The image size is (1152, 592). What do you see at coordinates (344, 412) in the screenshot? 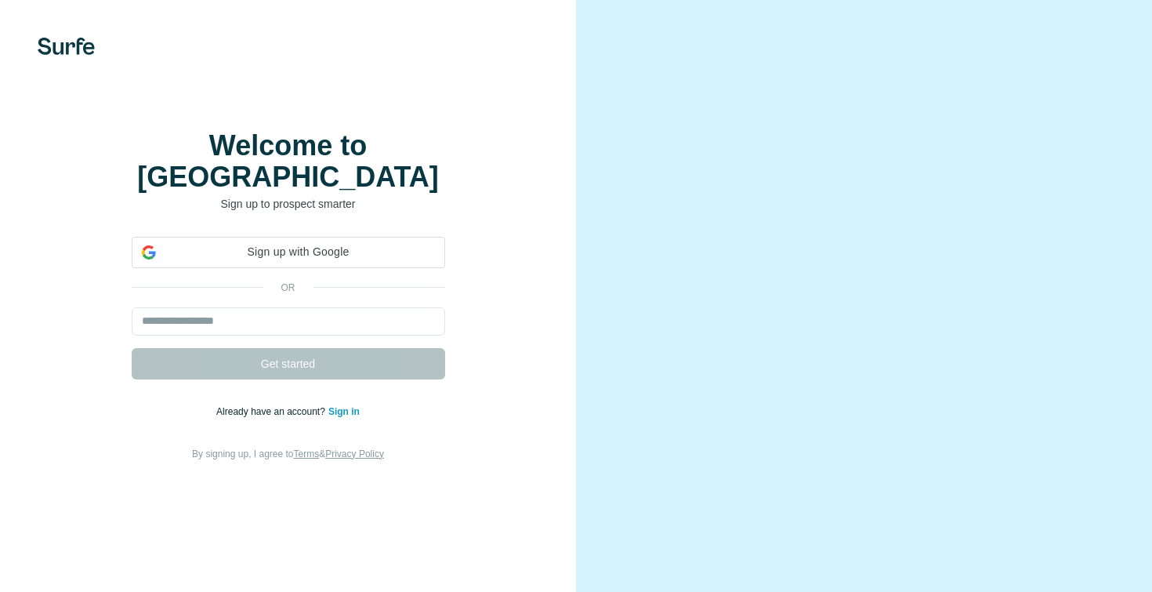
I see `a: Sign in` at bounding box center [344, 412].